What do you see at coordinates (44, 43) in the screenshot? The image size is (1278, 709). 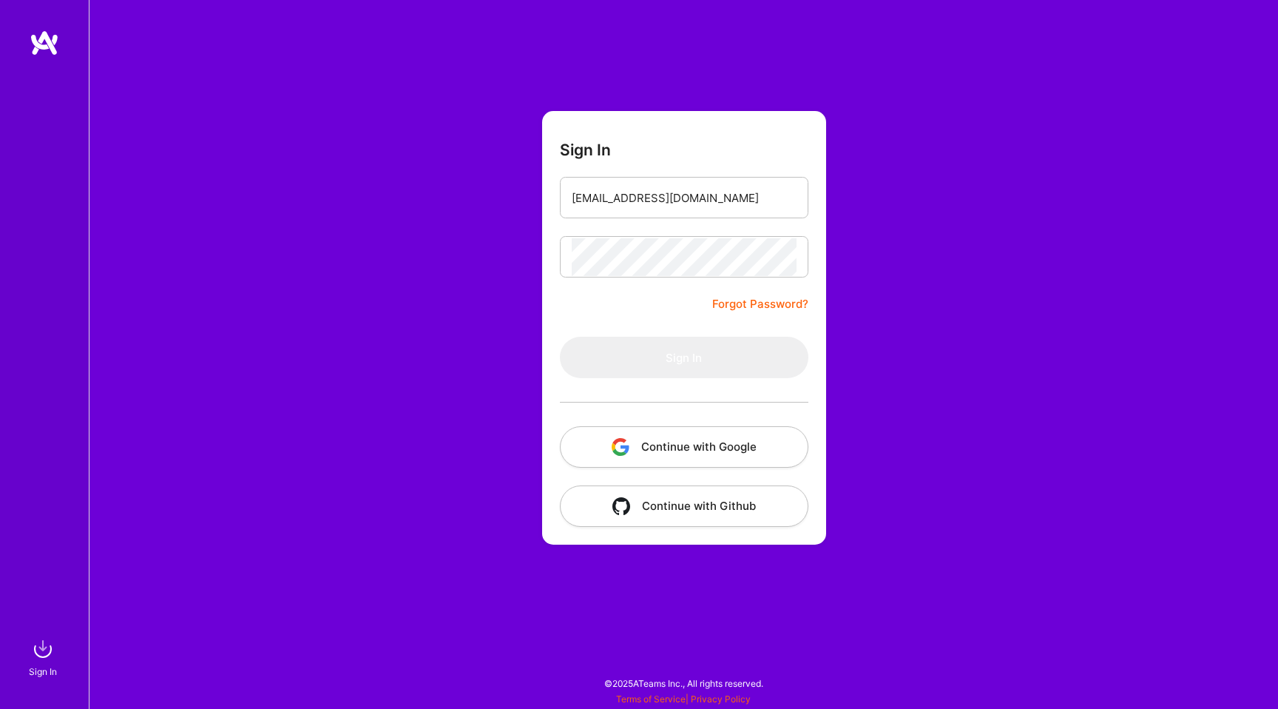 I see `img: logo` at bounding box center [44, 43].